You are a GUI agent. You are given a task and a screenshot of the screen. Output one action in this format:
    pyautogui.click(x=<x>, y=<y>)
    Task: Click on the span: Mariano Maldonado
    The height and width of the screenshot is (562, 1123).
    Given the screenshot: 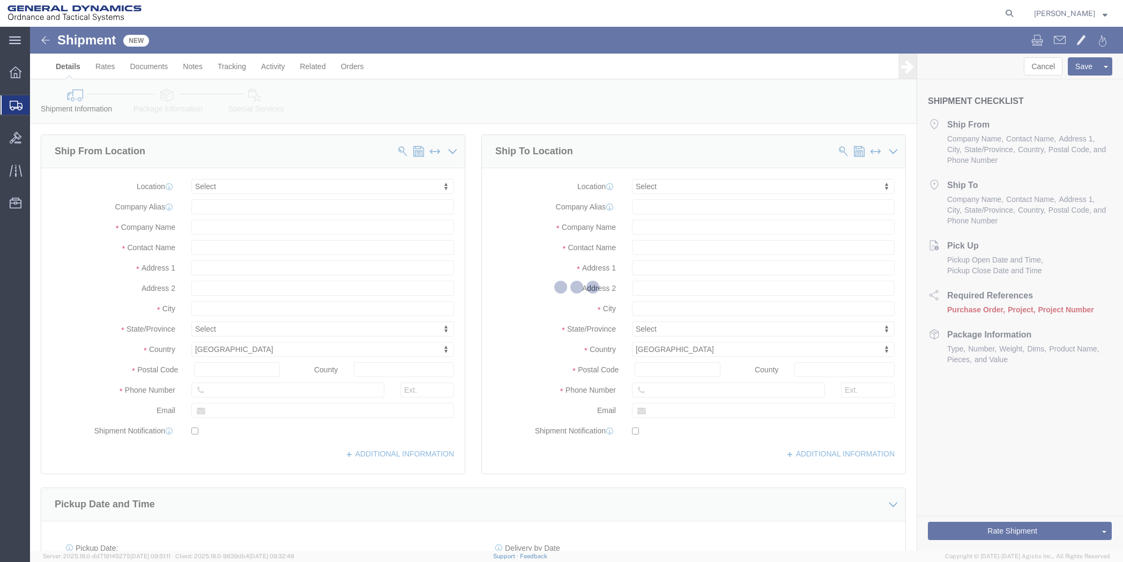 What is the action you would take?
    pyautogui.click(x=1064, y=13)
    